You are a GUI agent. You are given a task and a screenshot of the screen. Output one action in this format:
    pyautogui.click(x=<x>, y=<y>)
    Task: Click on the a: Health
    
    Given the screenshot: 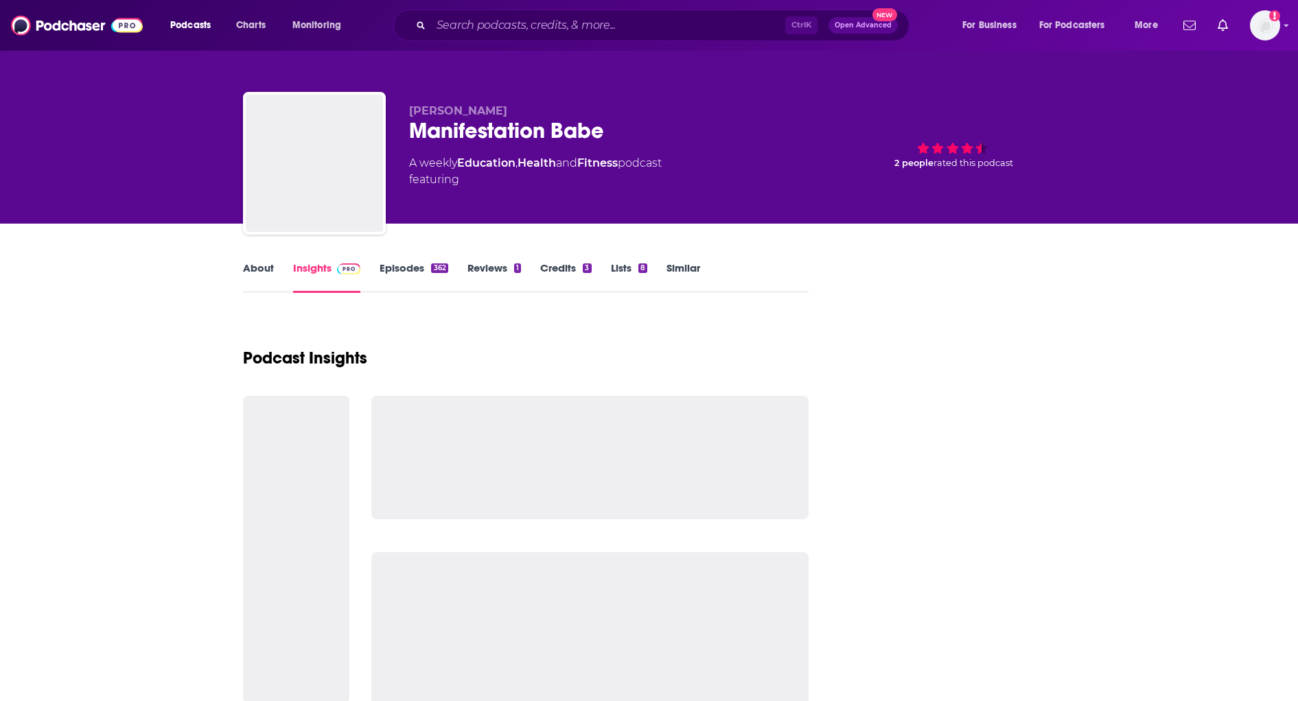 What is the action you would take?
    pyautogui.click(x=537, y=163)
    